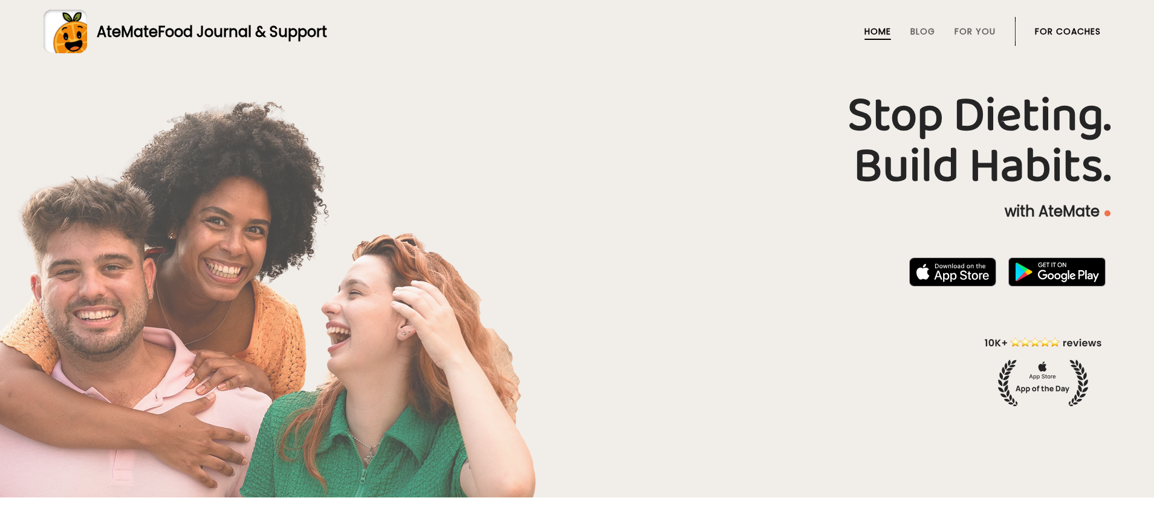 The image size is (1154, 518). What do you see at coordinates (1068, 31) in the screenshot?
I see `a: For Coaches` at bounding box center [1068, 31].